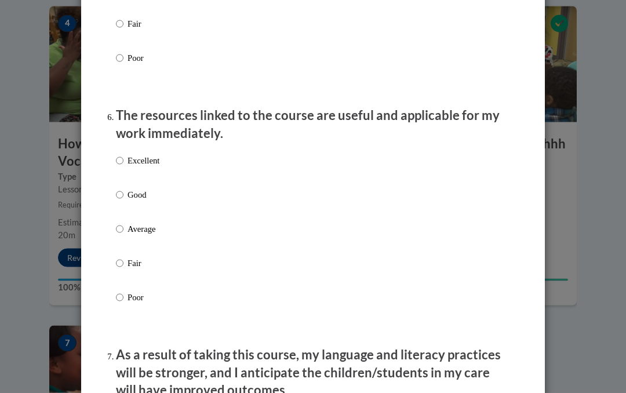  I want to click on input: Excellent, so click(119, 161).